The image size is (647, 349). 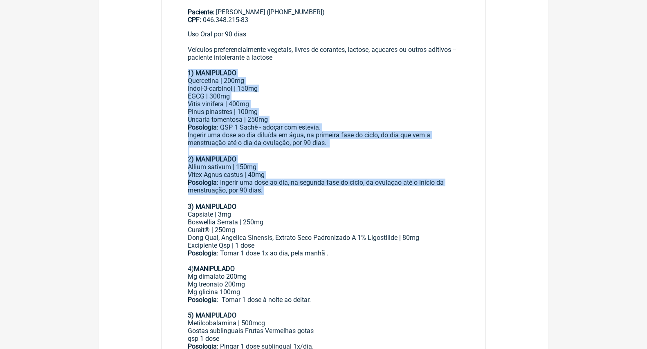 I want to click on strong: ) MANIPULADO, so click(x=214, y=159).